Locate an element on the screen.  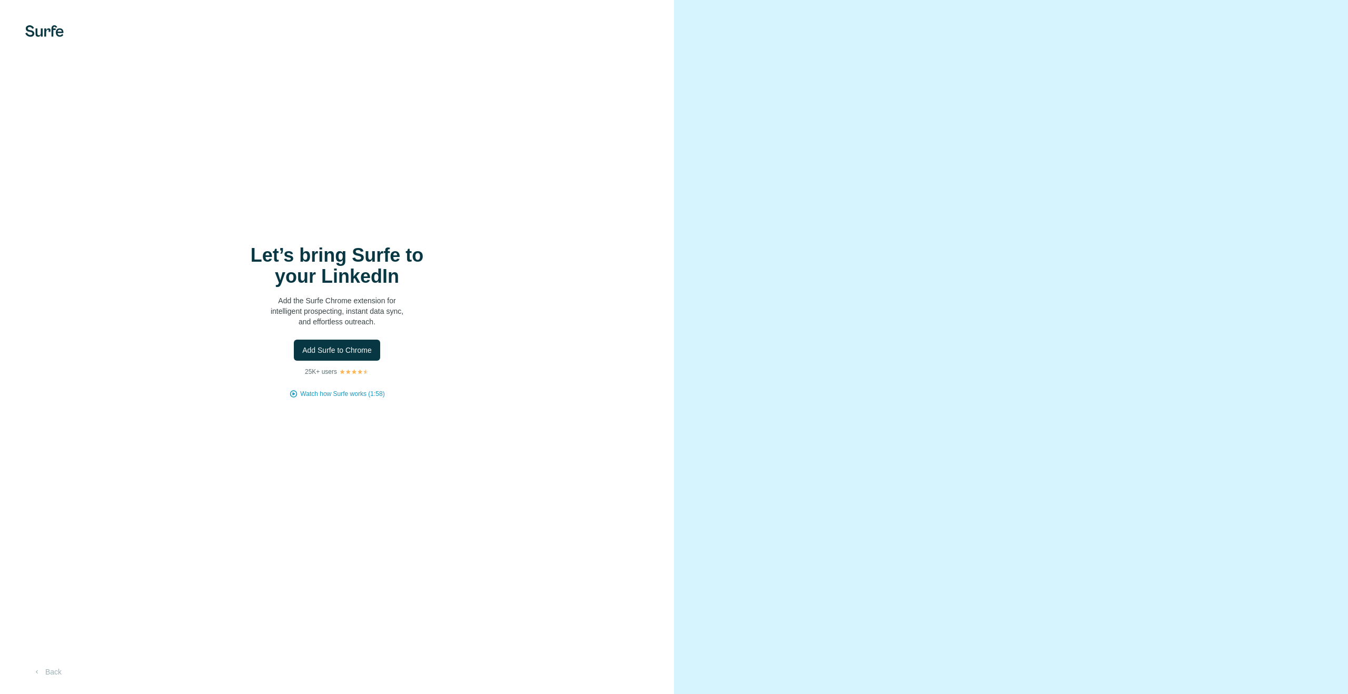
button: Back is located at coordinates (47, 672).